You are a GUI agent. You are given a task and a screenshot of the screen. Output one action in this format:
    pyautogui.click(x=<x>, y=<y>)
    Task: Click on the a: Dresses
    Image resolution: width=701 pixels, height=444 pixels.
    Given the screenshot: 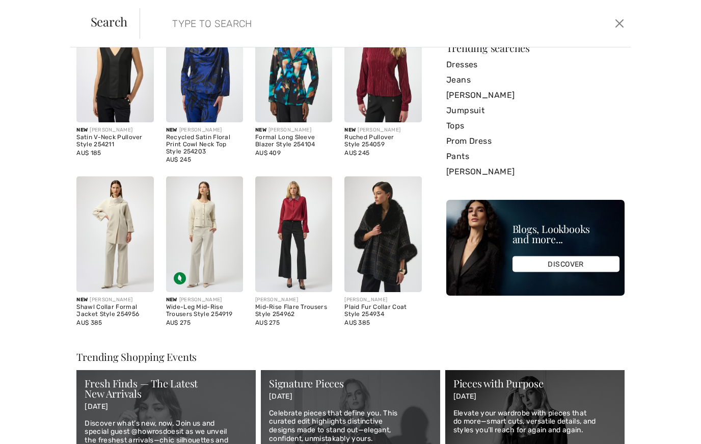 What is the action you would take?
    pyautogui.click(x=535, y=65)
    